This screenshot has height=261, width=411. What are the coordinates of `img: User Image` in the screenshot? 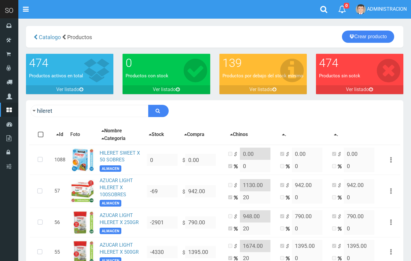 It's located at (360, 9).